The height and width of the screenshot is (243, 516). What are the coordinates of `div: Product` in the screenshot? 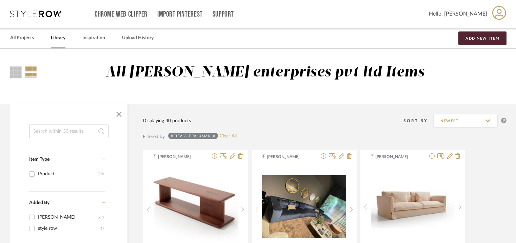 It's located at (68, 174).